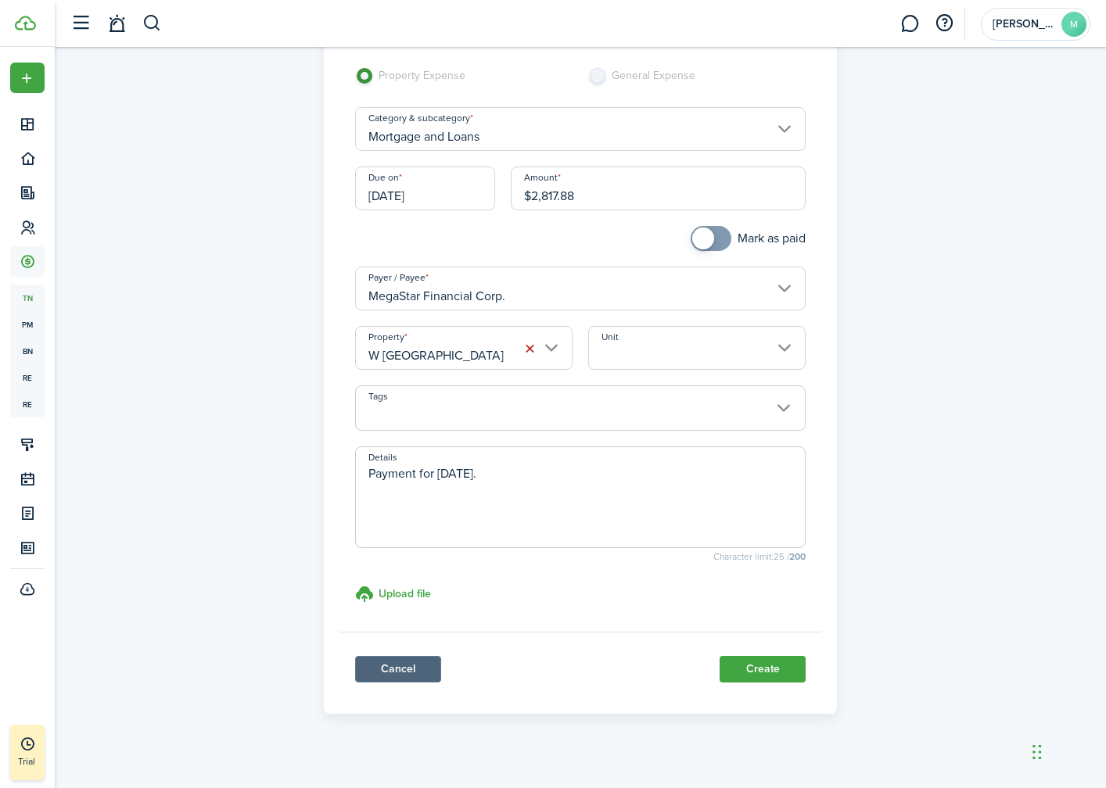 Image resolution: width=1106 pixels, height=788 pixels. Describe the element at coordinates (27, 325) in the screenshot. I see `a: pm` at that location.